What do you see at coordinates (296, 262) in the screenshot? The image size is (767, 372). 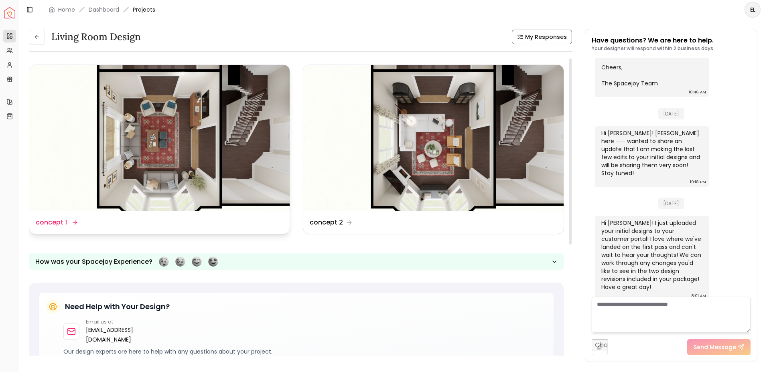 I see `button: How was your Spacejoy Experience?Feeling terribleFeeling badFeeling goodFeeling awesome` at bounding box center [296, 262].